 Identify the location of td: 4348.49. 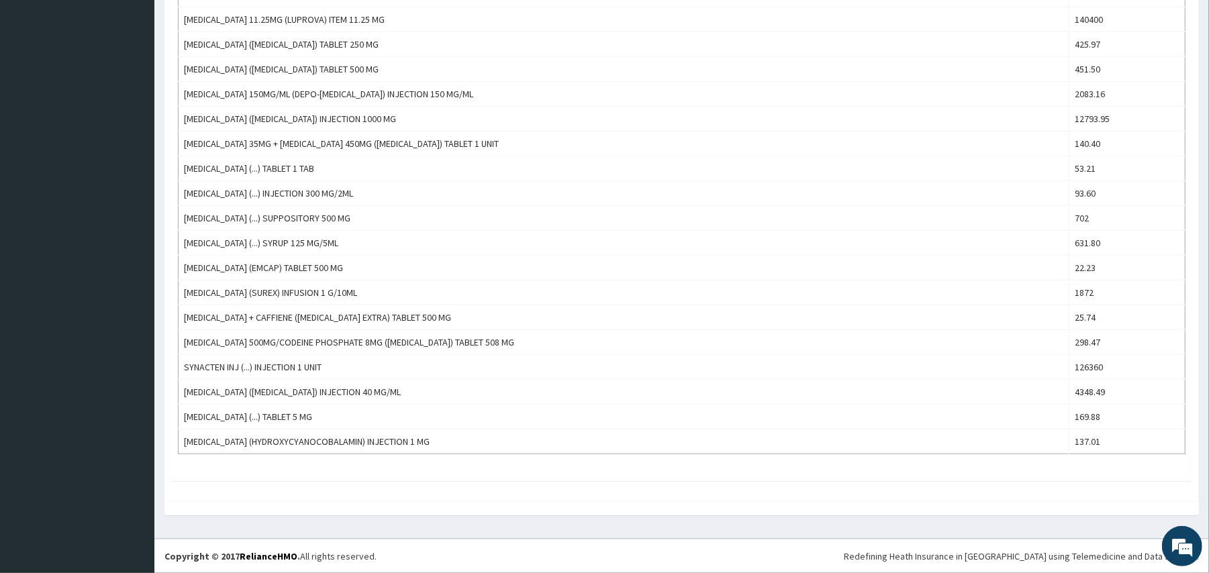
(1127, 392).